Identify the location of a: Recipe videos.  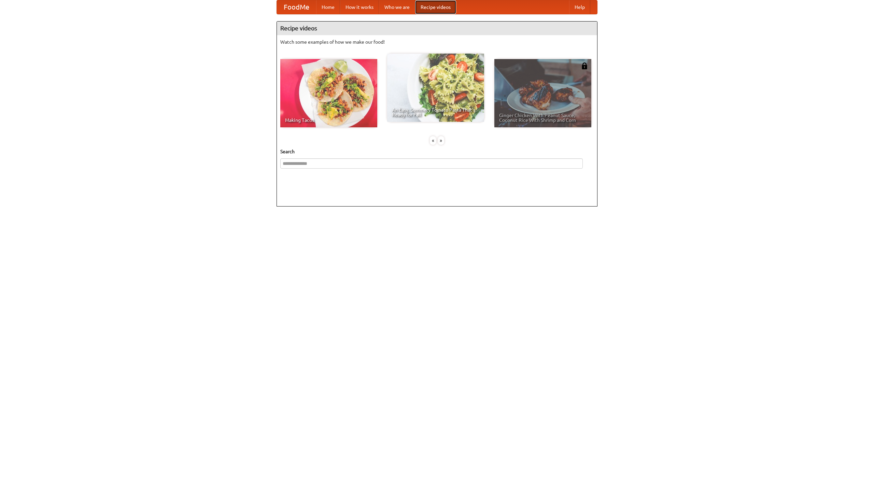
(436, 7).